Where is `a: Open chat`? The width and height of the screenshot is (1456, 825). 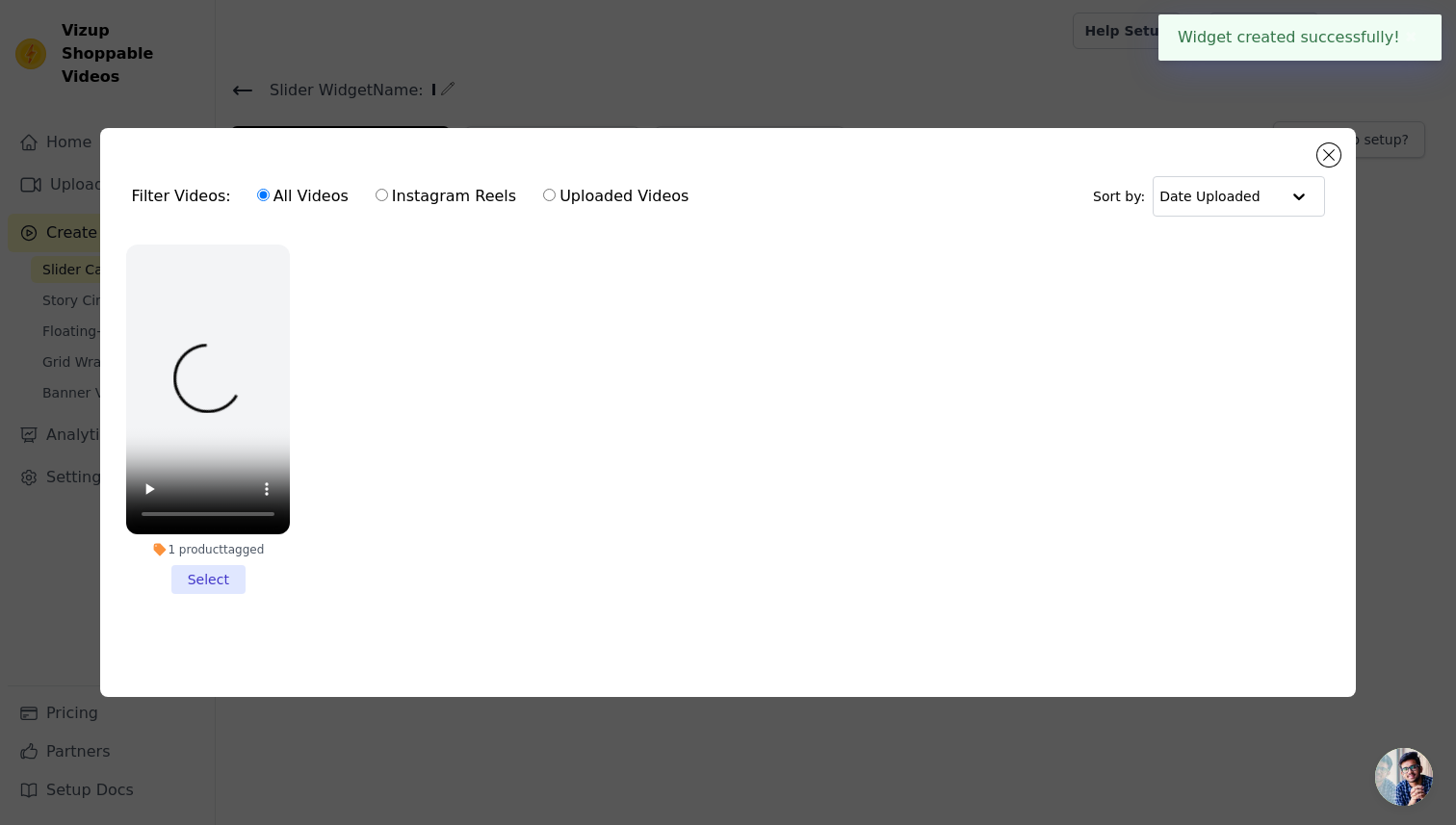 a: Open chat is located at coordinates (1404, 777).